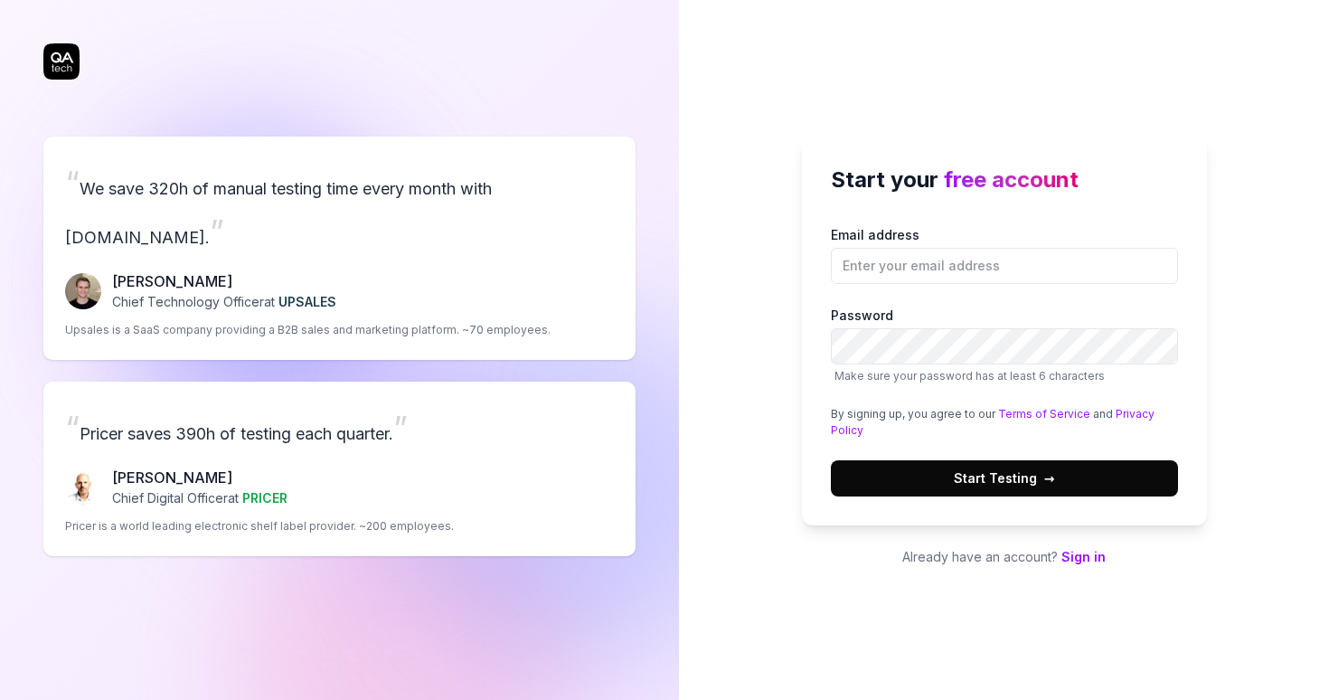 The image size is (1329, 700). Describe the element at coordinates (307, 301) in the screenshot. I see `span: UPSALES` at that location.